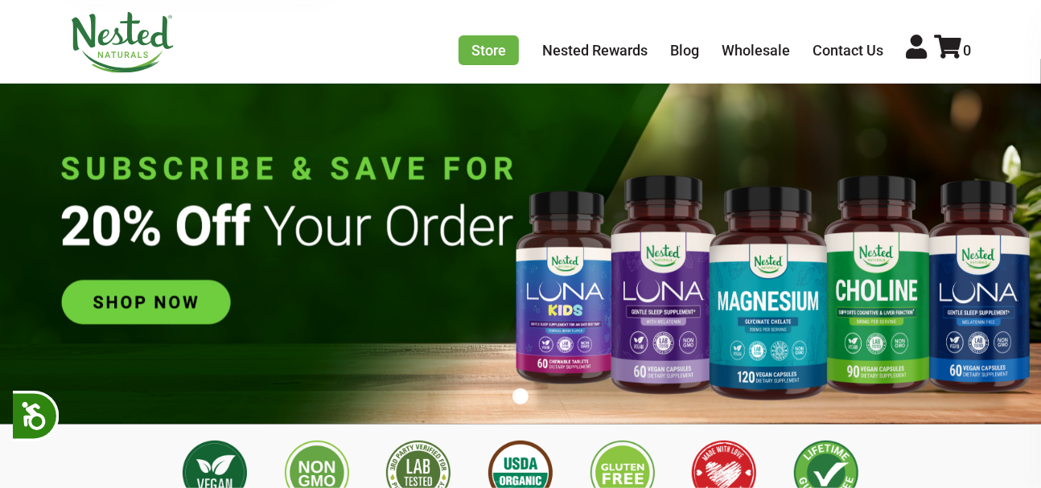 Image resolution: width=1041 pixels, height=488 pixels. Describe the element at coordinates (521, 397) in the screenshot. I see `button: 1 of 1` at that location.